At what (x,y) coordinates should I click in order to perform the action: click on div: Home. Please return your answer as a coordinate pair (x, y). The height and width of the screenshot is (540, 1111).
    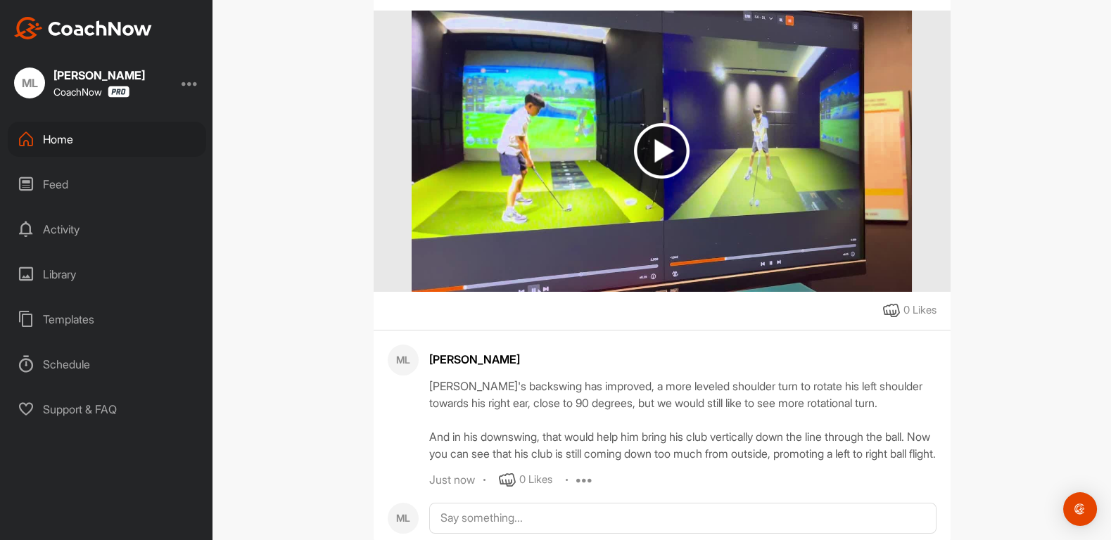
    Looking at the image, I should click on (107, 139).